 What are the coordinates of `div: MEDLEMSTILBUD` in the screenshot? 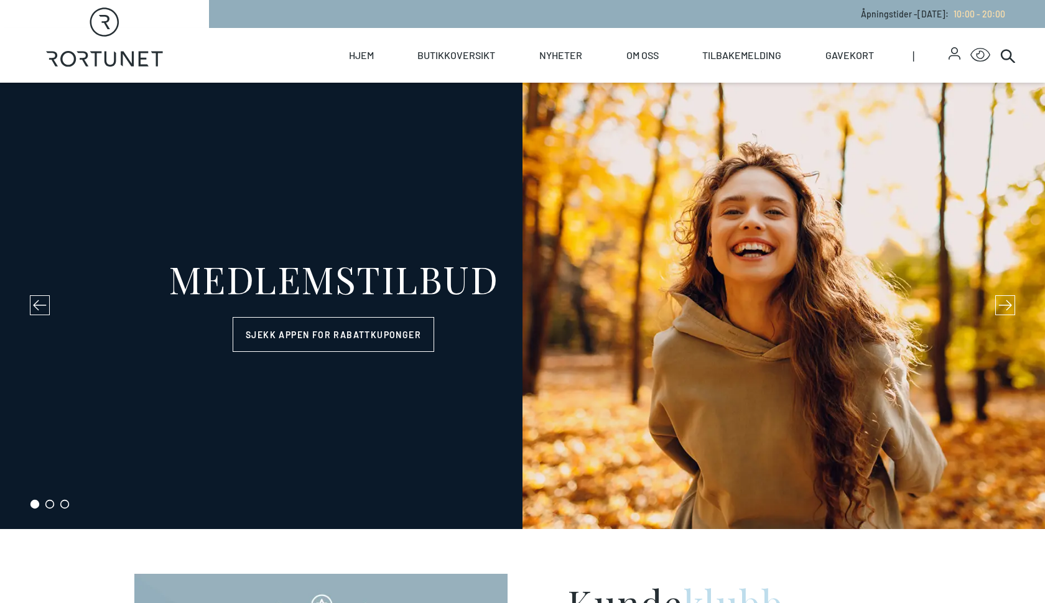 It's located at (333, 279).